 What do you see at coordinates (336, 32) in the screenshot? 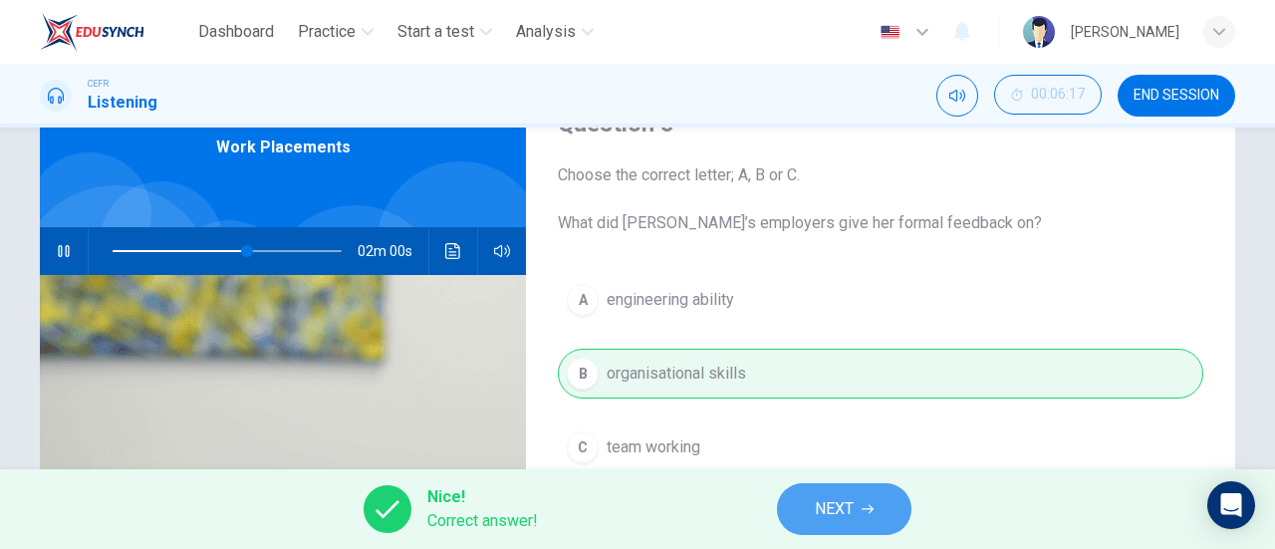
I see `button: Practice` at bounding box center [336, 32].